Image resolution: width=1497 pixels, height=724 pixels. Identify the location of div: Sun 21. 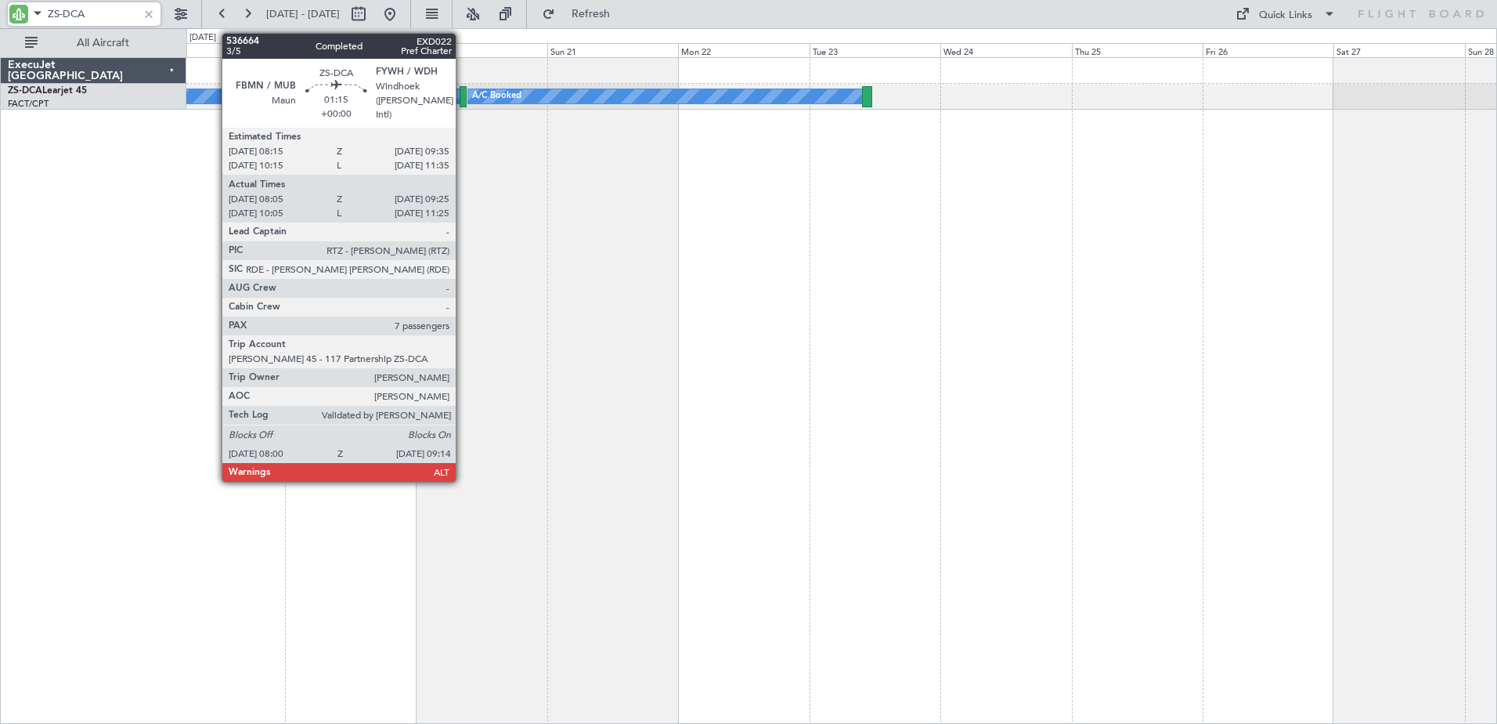
(612, 50).